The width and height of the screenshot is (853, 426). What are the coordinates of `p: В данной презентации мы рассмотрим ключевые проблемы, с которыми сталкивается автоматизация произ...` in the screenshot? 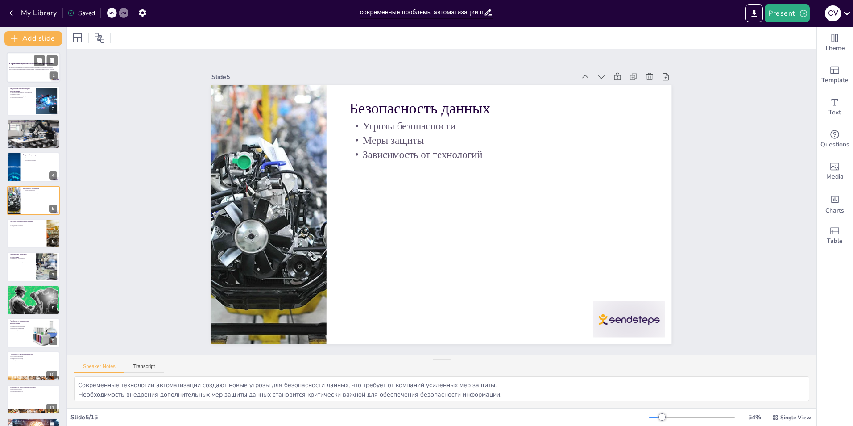 It's located at (33, 68).